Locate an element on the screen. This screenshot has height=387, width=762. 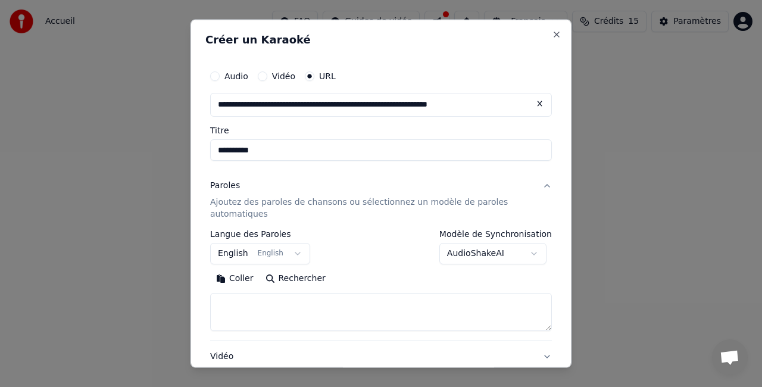
label: Titre is located at coordinates (381, 130).